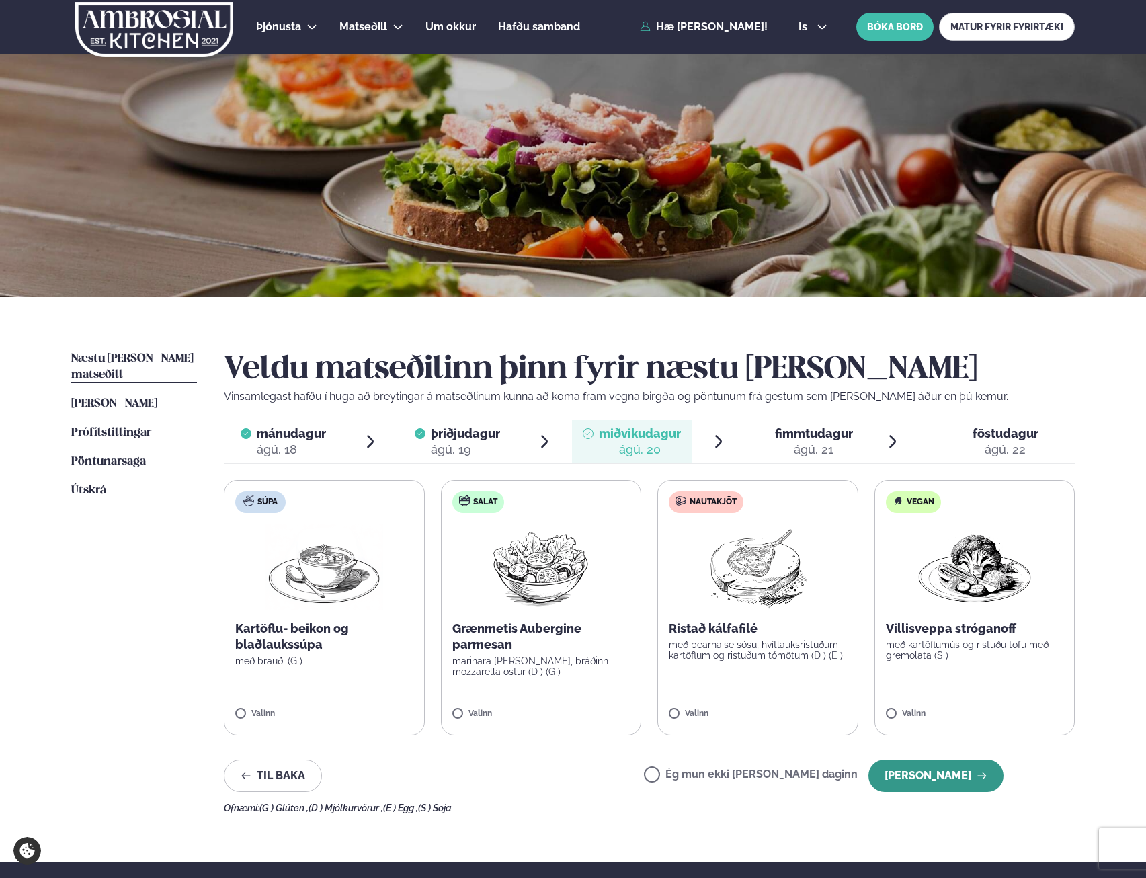 The width and height of the screenshot is (1146, 878). What do you see at coordinates (291, 450) in the screenshot?
I see `div: ágú. 18` at bounding box center [291, 450].